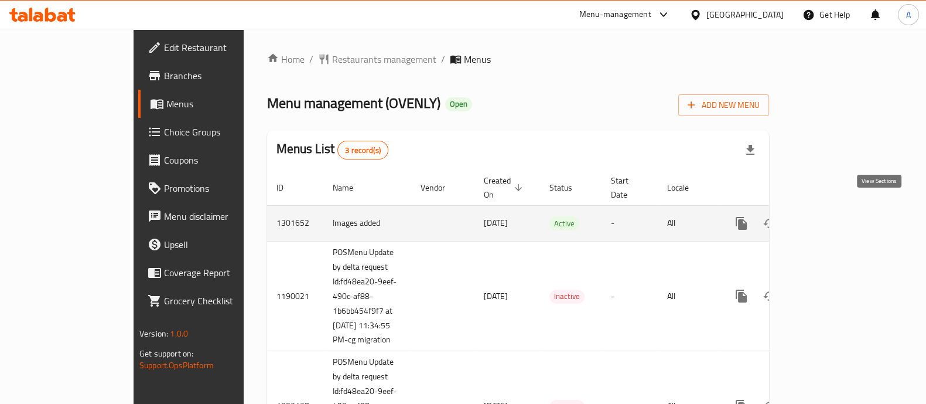  What do you see at coordinates (213, 104) in the screenshot?
I see `a: Menus` at bounding box center [213, 104].